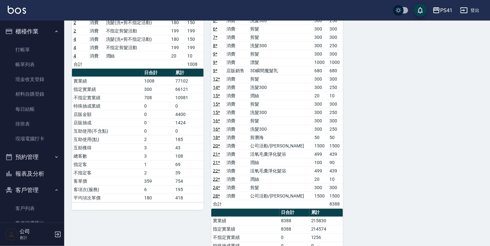 Image resolution: width=490 pixels, height=246 pixels. I want to click on td: 客項次(服務), so click(107, 189).